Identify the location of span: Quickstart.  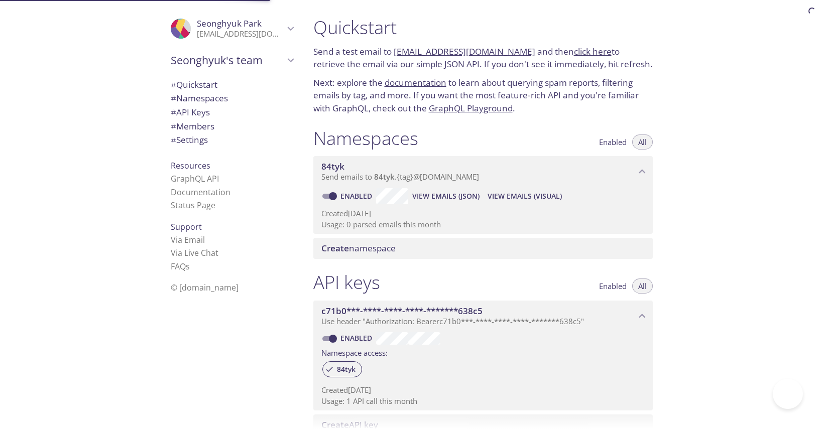
(194, 84).